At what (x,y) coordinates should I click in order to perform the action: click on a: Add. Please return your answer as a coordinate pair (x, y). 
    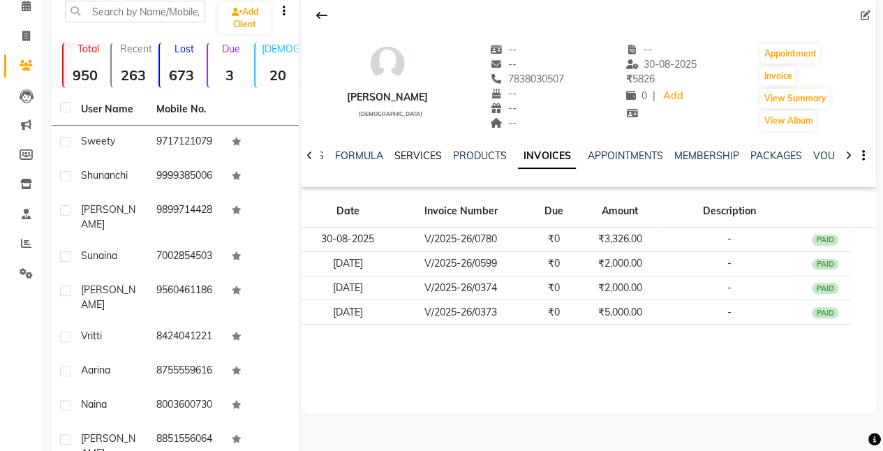
    Looking at the image, I should click on (673, 96).